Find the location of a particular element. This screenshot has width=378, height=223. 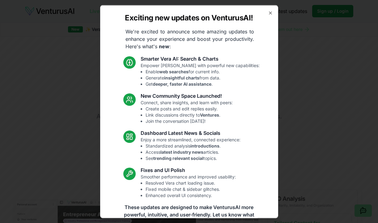

strong: web searches is located at coordinates (174, 71).